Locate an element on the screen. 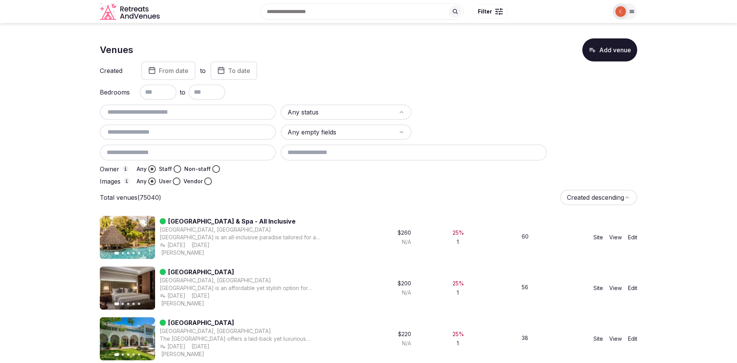 The width and height of the screenshot is (737, 363). img: Featured image for Neptune Palm Beach Boutique Resort & Spa - All Inclusive is located at coordinates (127, 237).